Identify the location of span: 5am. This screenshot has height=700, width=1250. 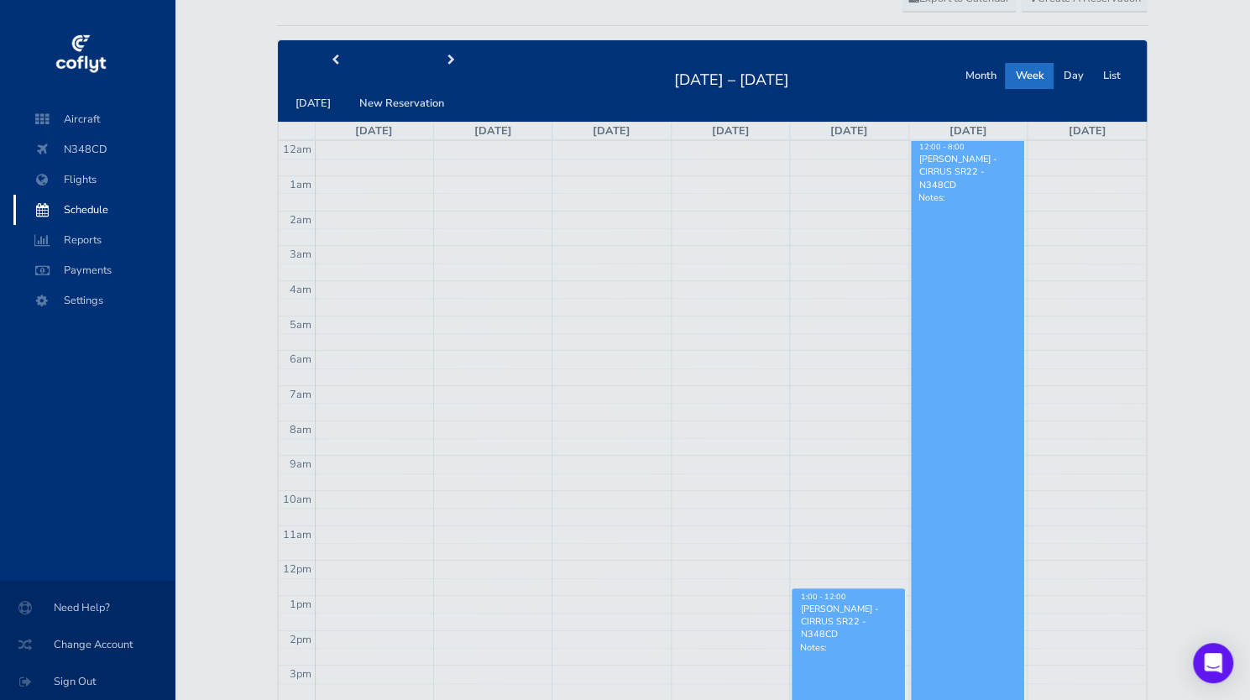
(300, 325).